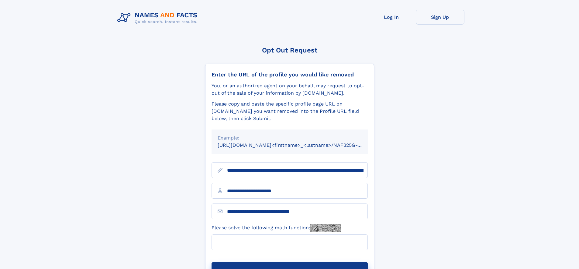 Image resolution: width=579 pixels, height=269 pixels. Describe the element at coordinates (276, 228) in the screenshot. I see `label: Please solve the following math function:` at that location.